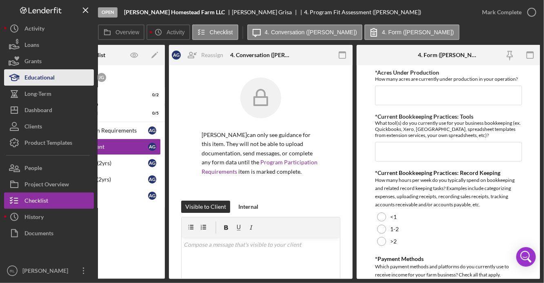 This screenshot has height=283, width=544. What do you see at coordinates (34, 29) in the screenshot?
I see `div: Activity` at bounding box center [34, 29].